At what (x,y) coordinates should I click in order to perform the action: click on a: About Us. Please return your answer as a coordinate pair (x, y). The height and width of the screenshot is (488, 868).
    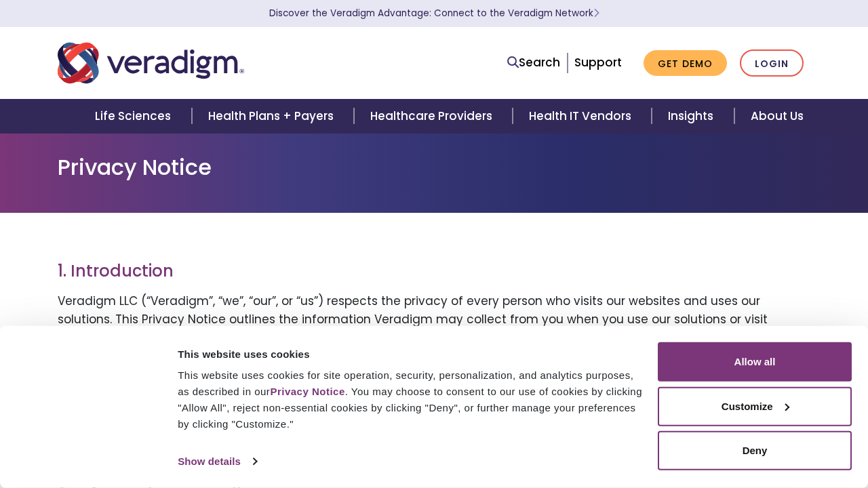
    Looking at the image, I should click on (777, 116).